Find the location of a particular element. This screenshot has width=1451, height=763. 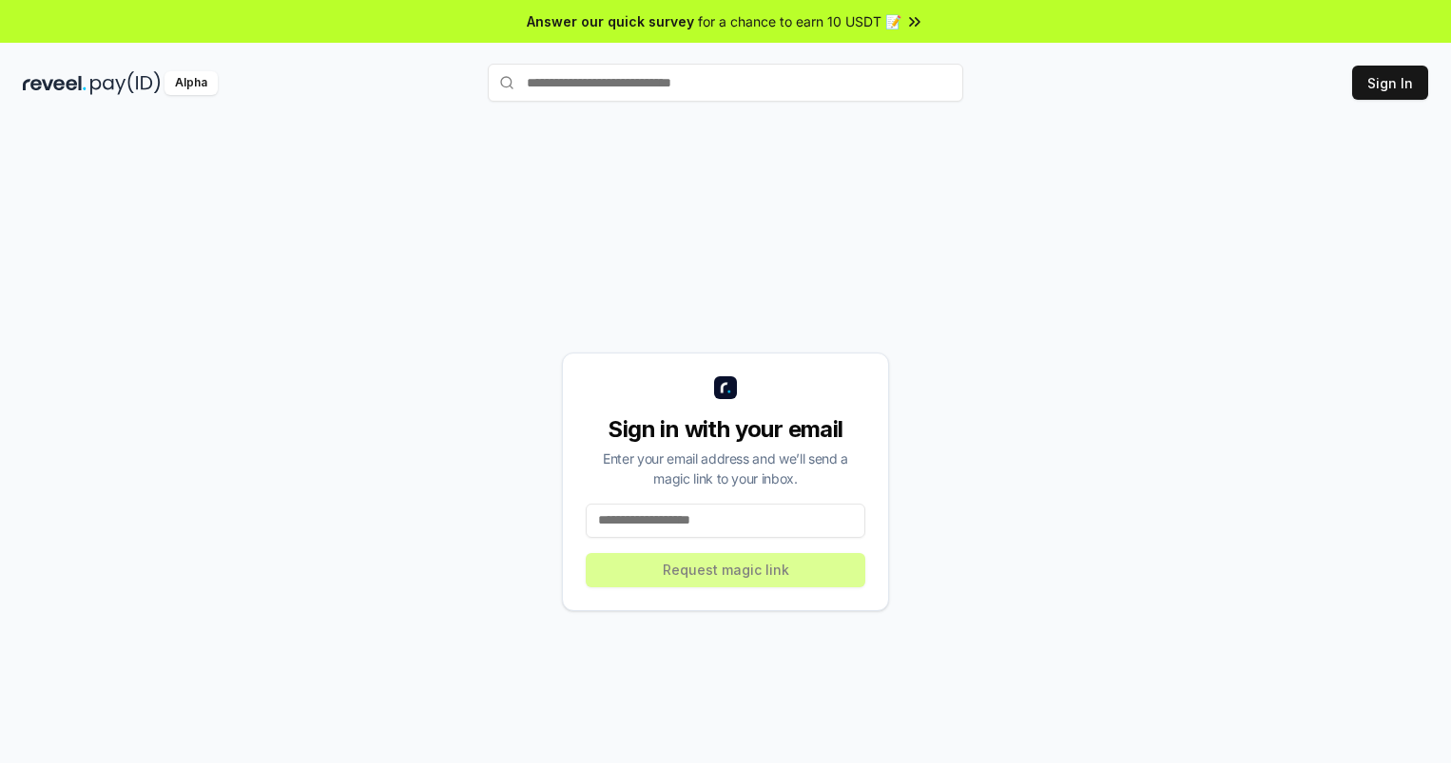

div: Alpha is located at coordinates (191, 83).